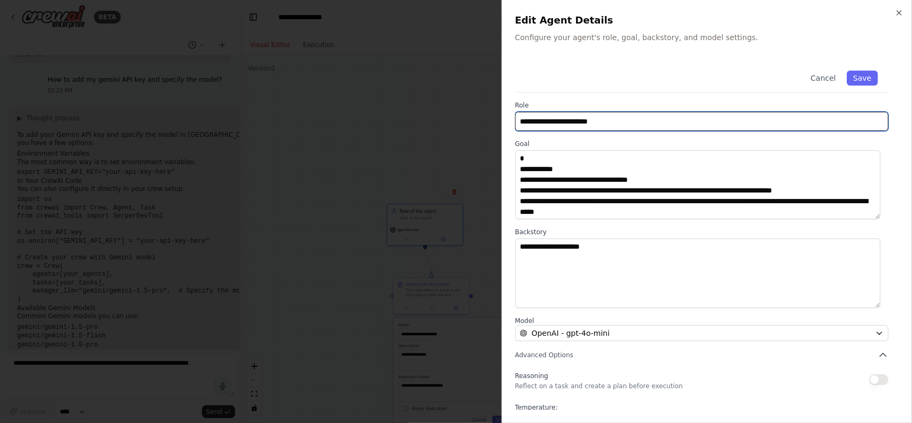  What do you see at coordinates (862, 78) in the screenshot?
I see `button: Save` at bounding box center [862, 78].